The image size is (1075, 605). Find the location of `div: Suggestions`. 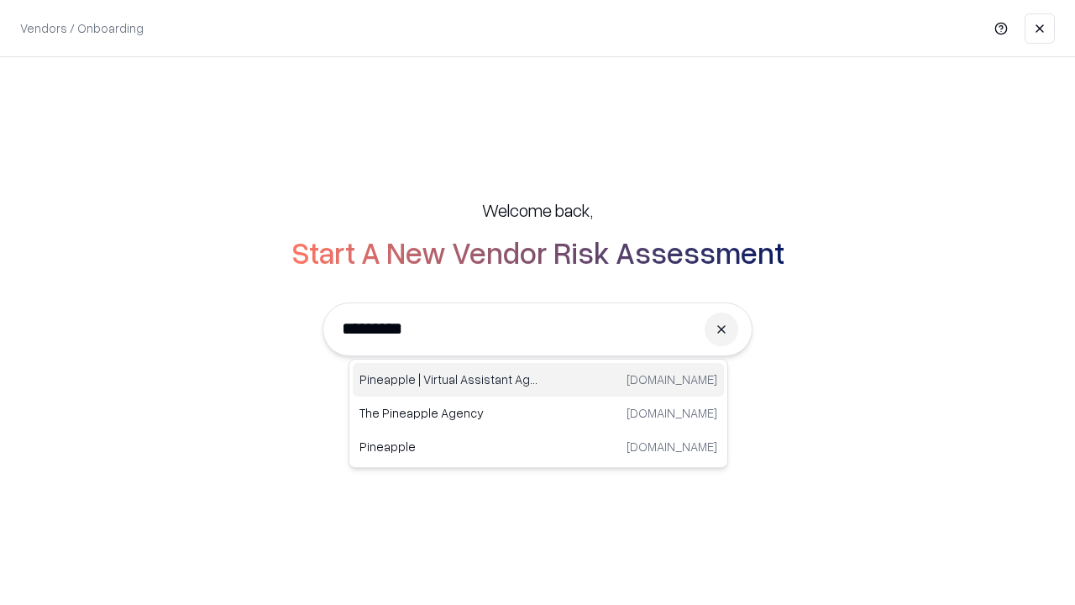

div: Suggestions is located at coordinates (538, 413).